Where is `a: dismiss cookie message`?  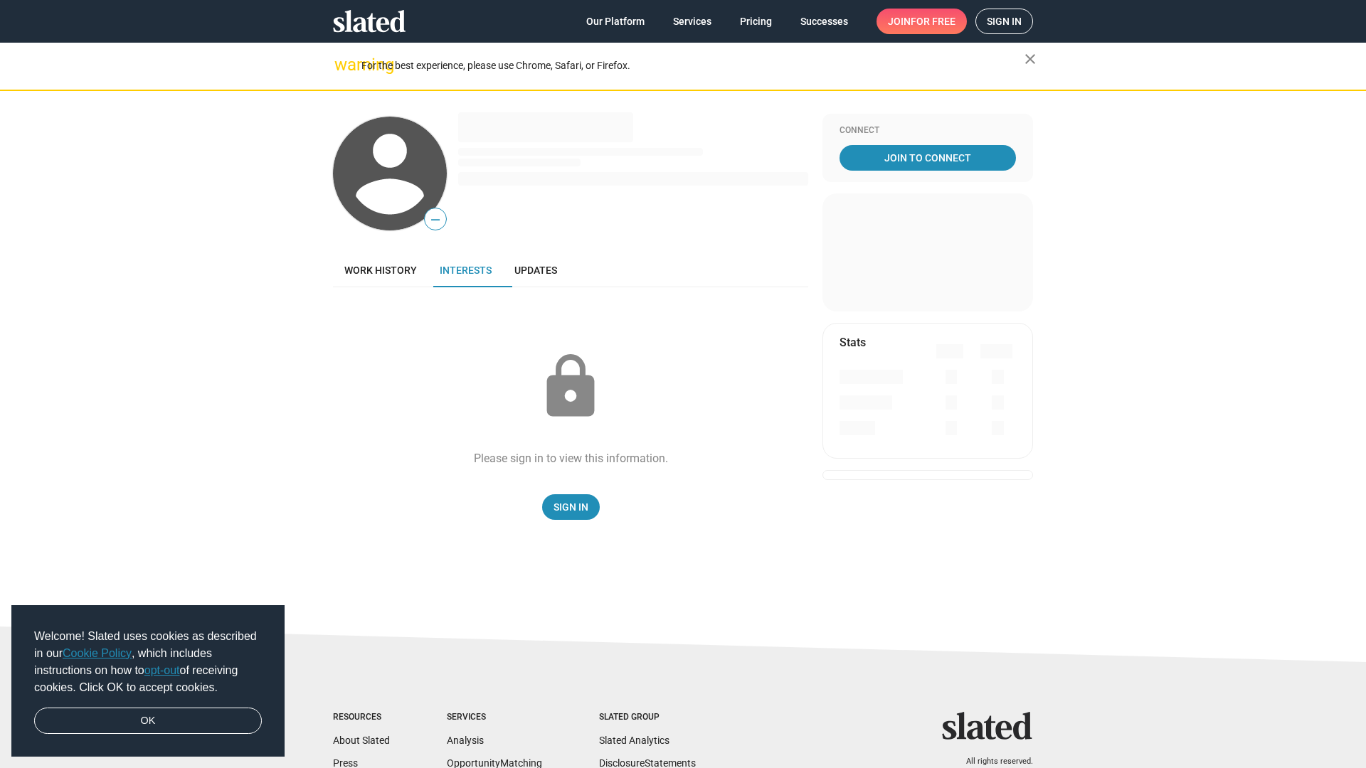
a: dismiss cookie message is located at coordinates (148, 721).